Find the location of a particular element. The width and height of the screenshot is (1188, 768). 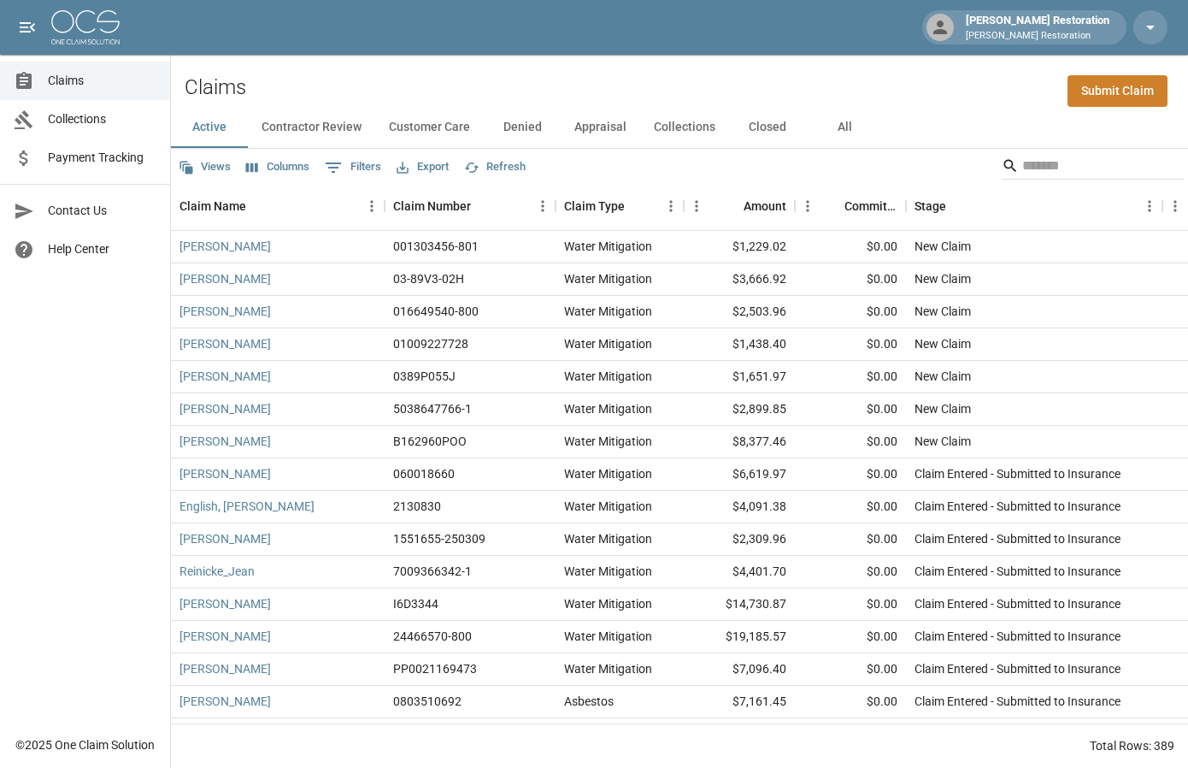

div: $19,185.57 is located at coordinates (739, 637).